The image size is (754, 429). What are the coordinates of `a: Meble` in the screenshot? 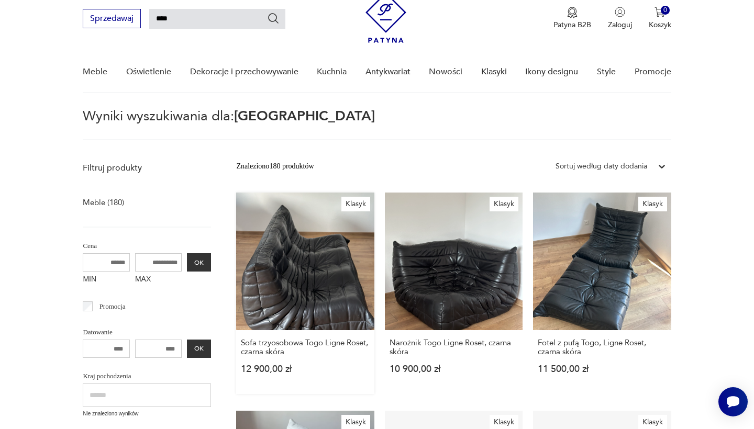 It's located at (95, 72).